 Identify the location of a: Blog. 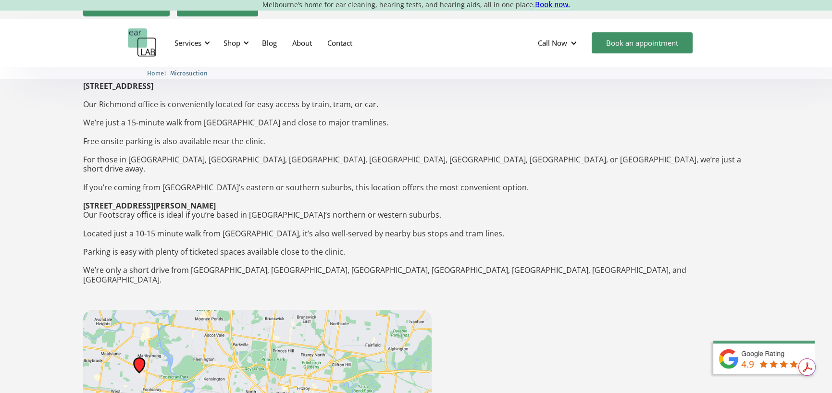
(269, 43).